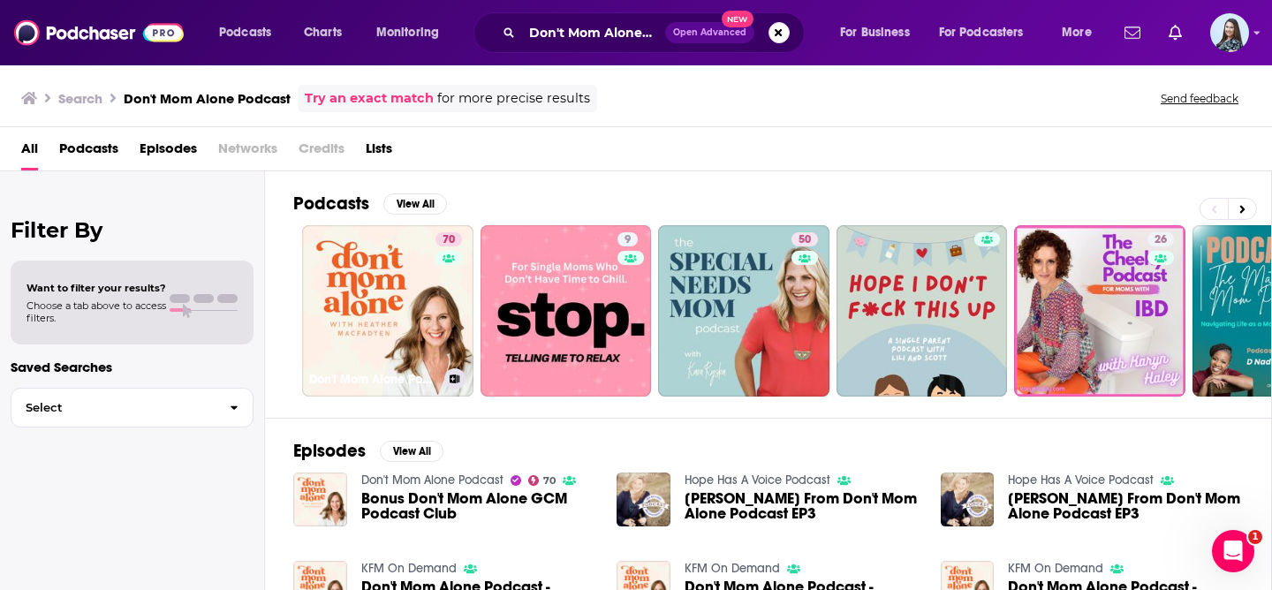 The height and width of the screenshot is (590, 1272). I want to click on a: 70Don't Mom Alone Podcast, so click(388, 311).